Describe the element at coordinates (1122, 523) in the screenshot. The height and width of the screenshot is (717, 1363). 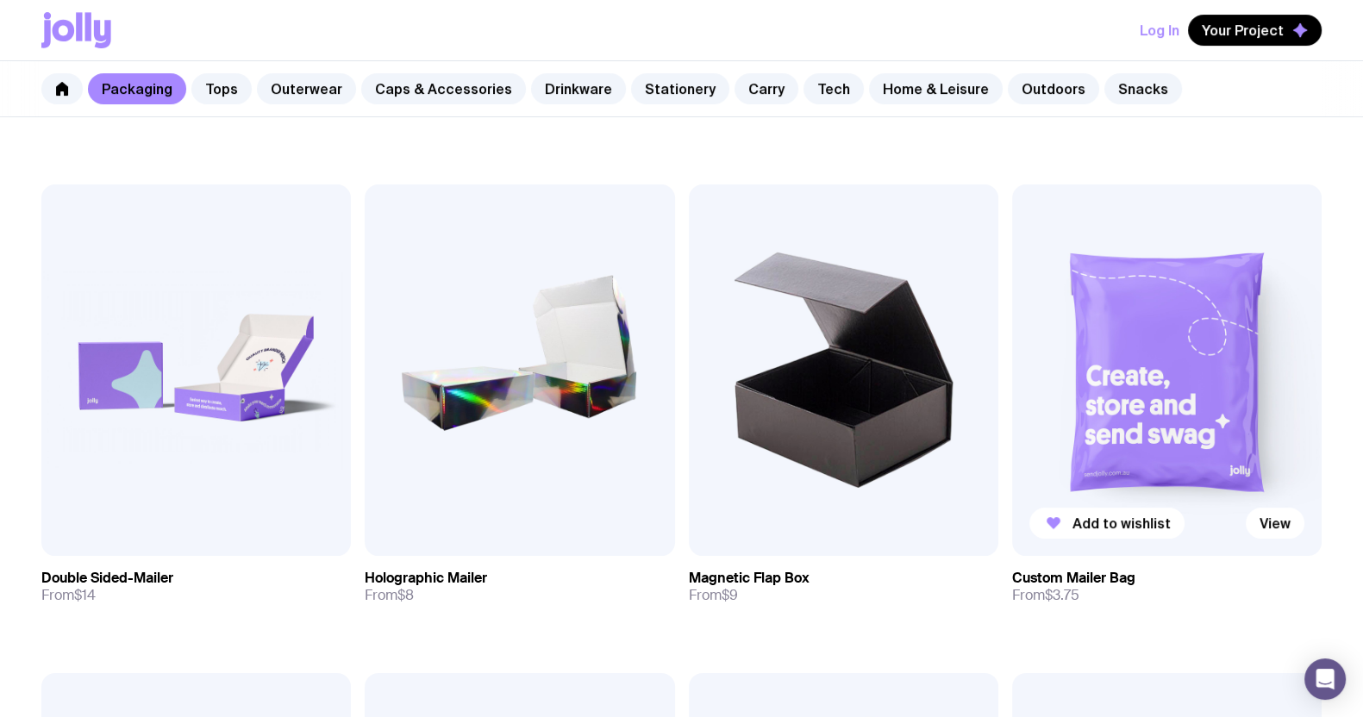
I see `span: Add to wishlist` at that location.